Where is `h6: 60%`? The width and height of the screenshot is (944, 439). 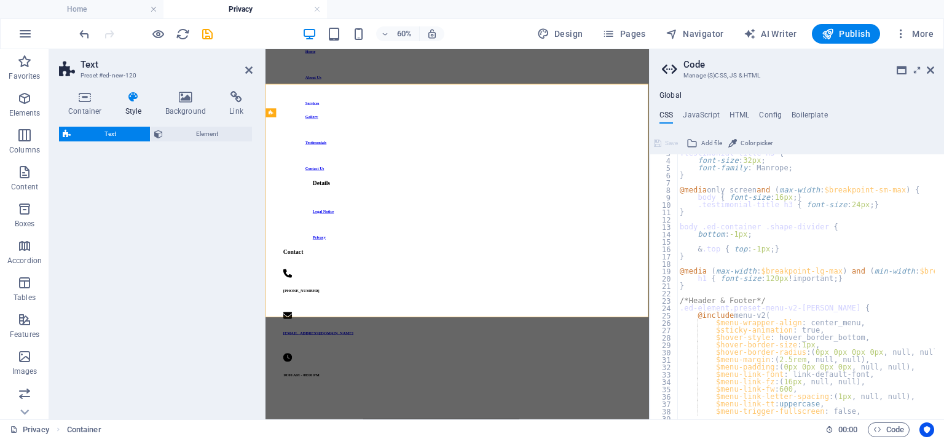 h6: 60% is located at coordinates (405, 34).